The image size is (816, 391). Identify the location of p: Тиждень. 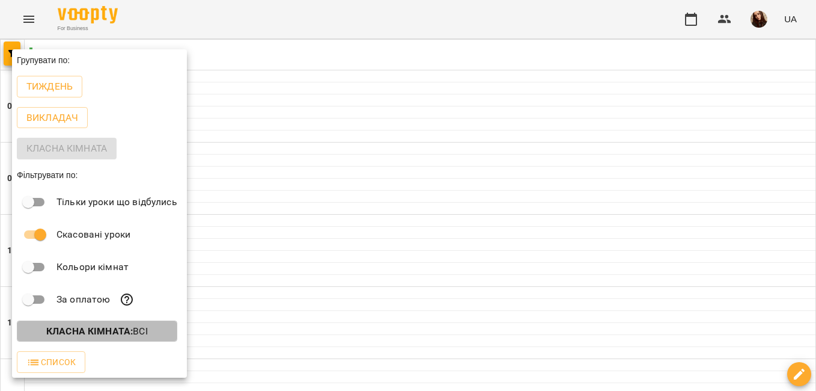
(49, 87).